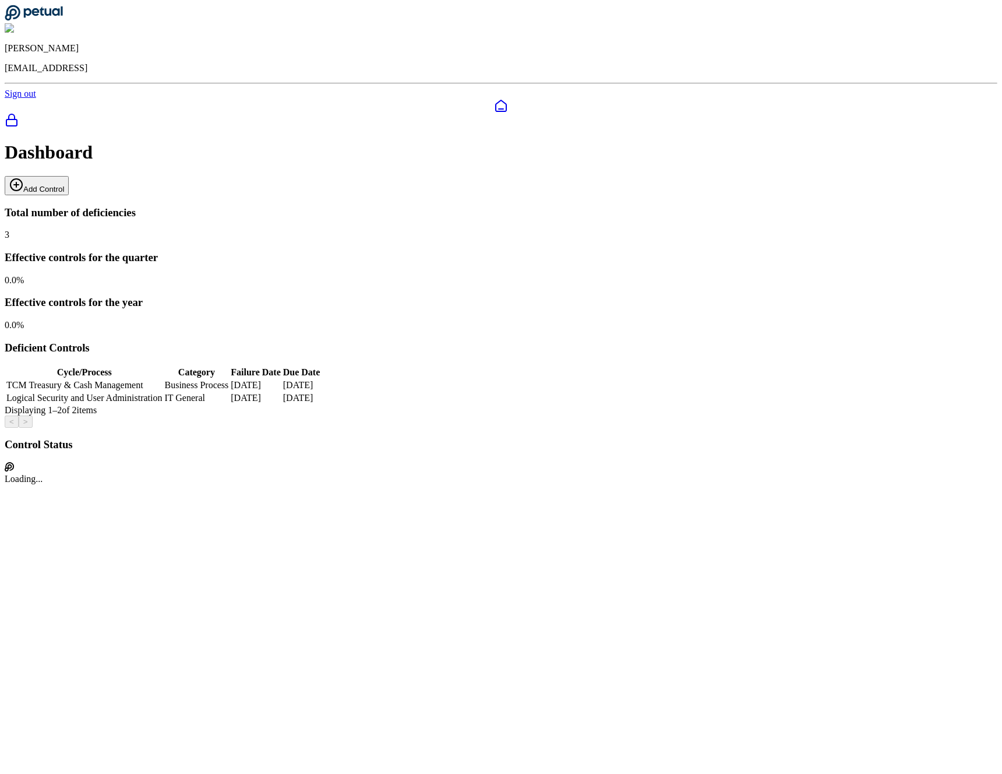 This screenshot has width=1002, height=774. I want to click on th: Failure Date, so click(255, 372).